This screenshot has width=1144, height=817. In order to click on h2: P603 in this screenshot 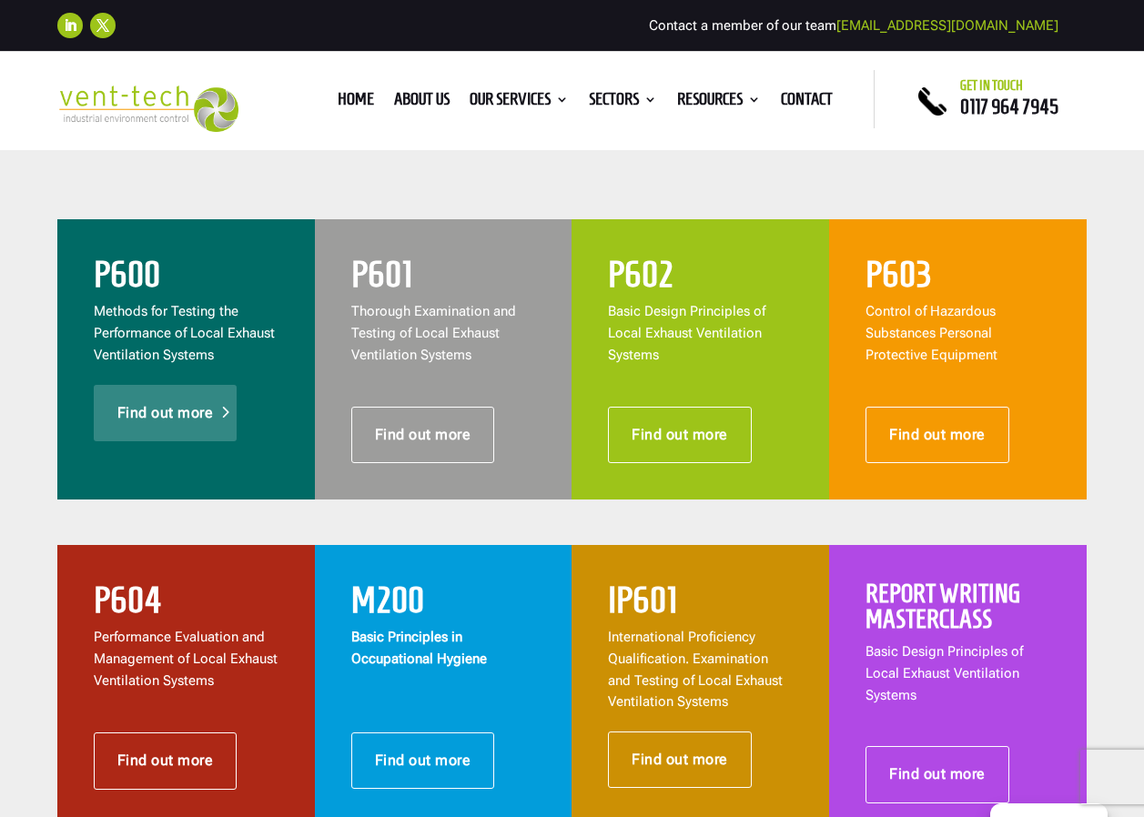, I will do `click(957, 278)`.